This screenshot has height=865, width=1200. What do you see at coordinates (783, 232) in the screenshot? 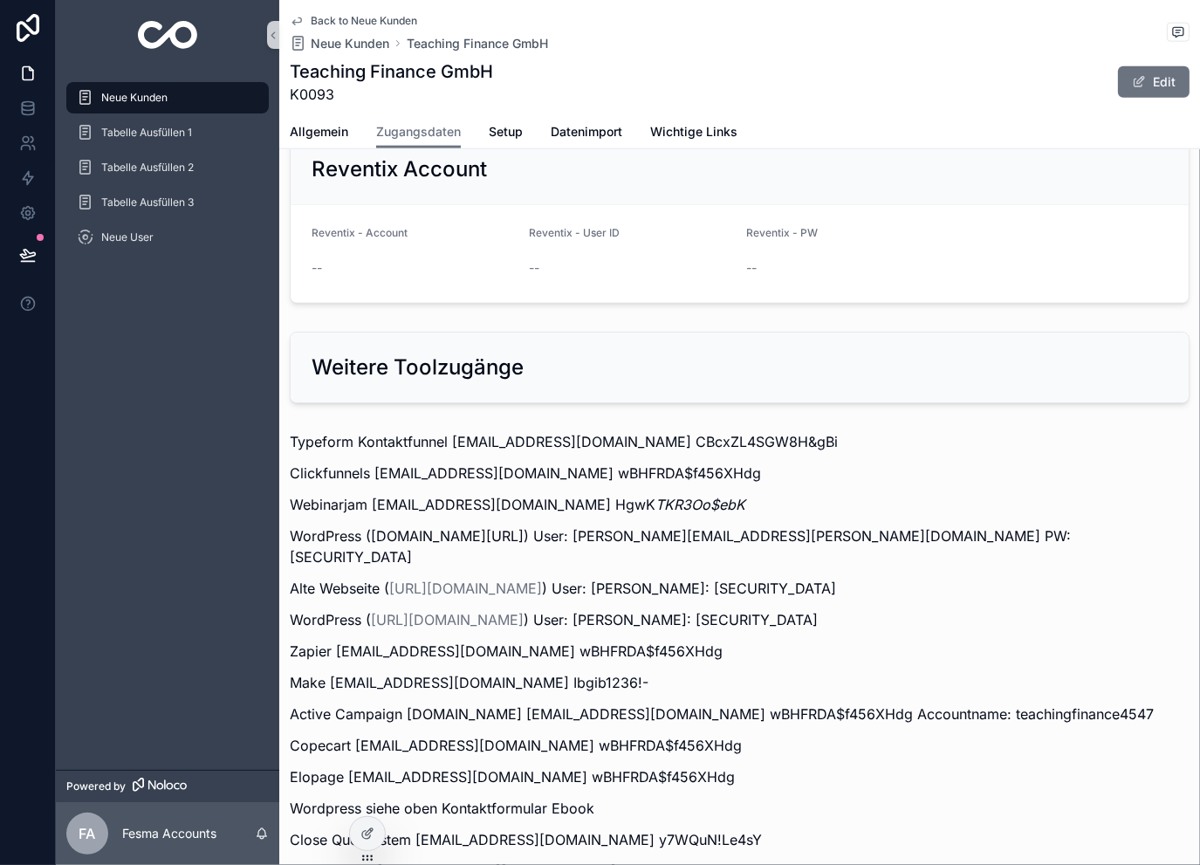
I see `span: Reventix - PW` at bounding box center [783, 232].